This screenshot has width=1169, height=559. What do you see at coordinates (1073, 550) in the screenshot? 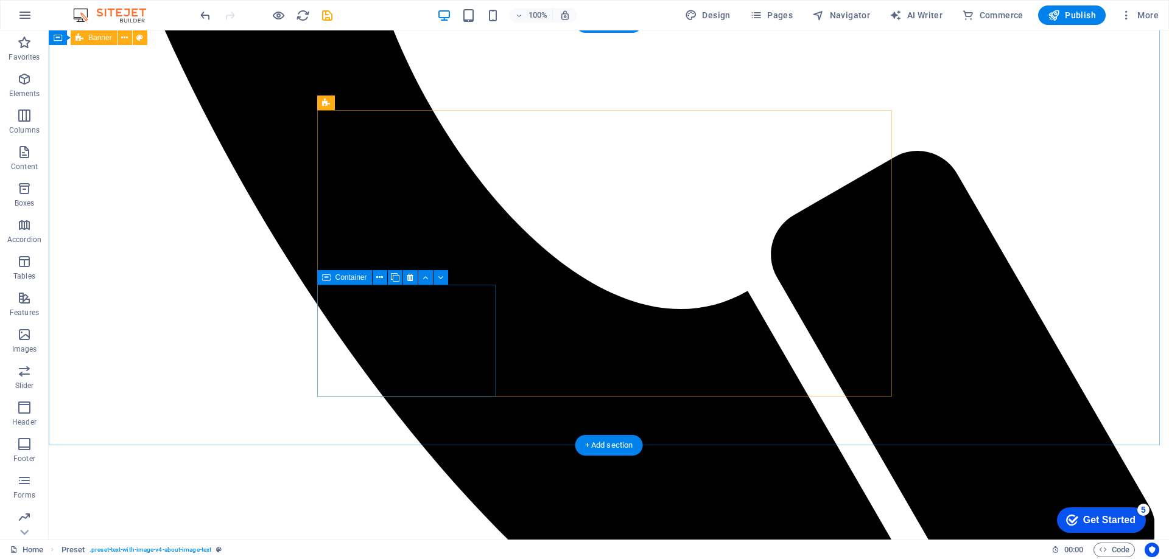
I see `span: 00 00` at bounding box center [1073, 550].